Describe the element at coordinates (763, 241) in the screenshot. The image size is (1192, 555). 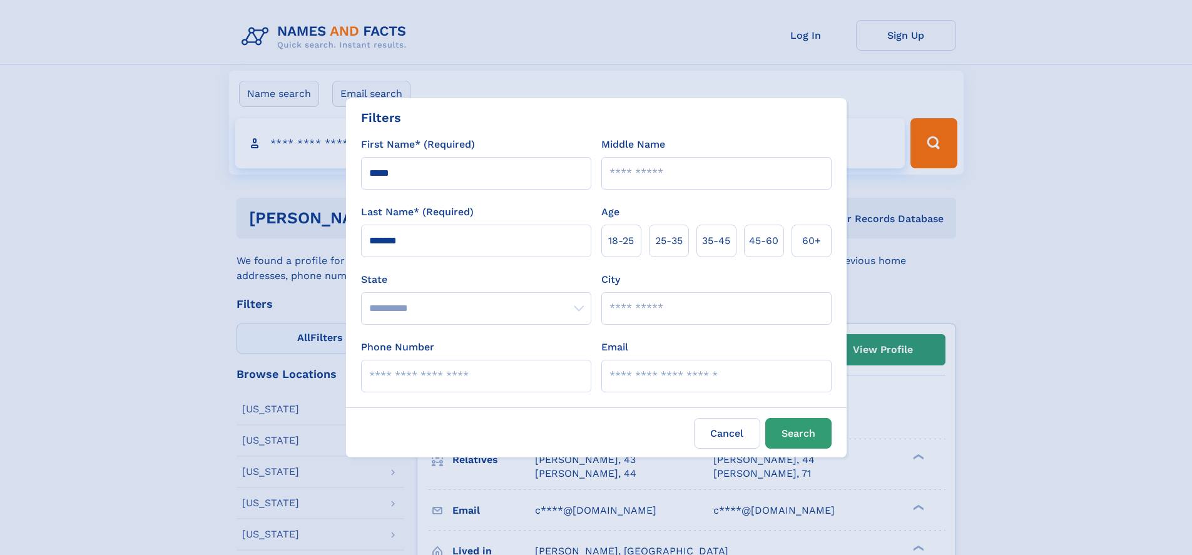
I see `span: 45‑60` at that location.